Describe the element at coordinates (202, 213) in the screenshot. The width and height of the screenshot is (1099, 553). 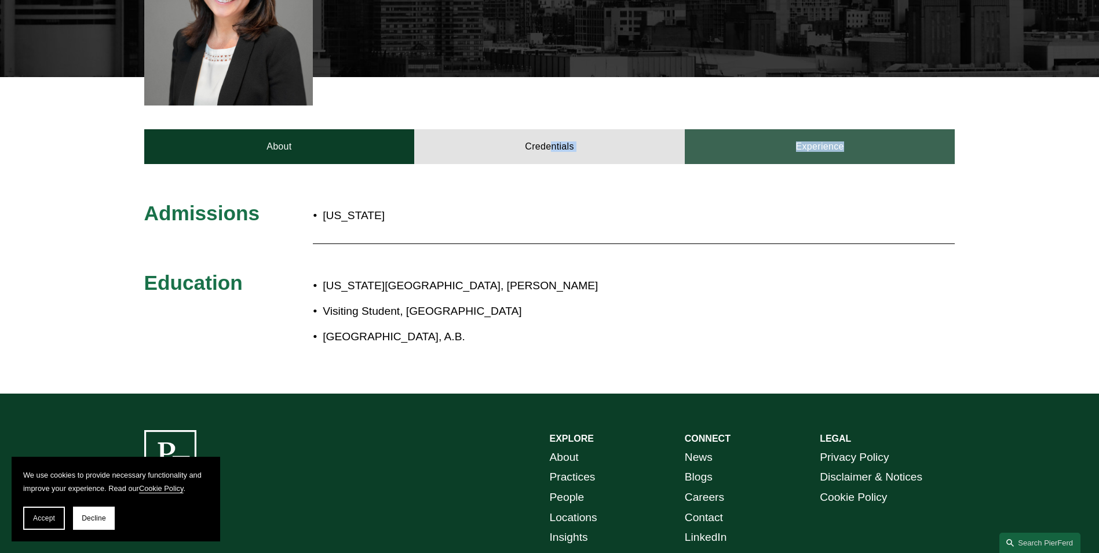
I see `span: Admissions` at that location.